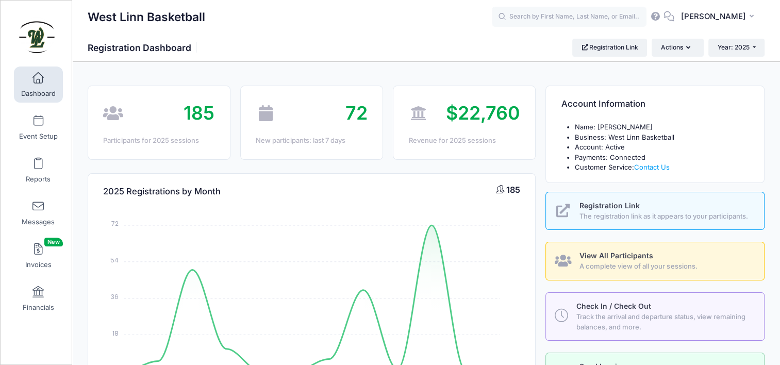  What do you see at coordinates (662, 158) in the screenshot?
I see `li: Payments: Connected` at bounding box center [662, 158].